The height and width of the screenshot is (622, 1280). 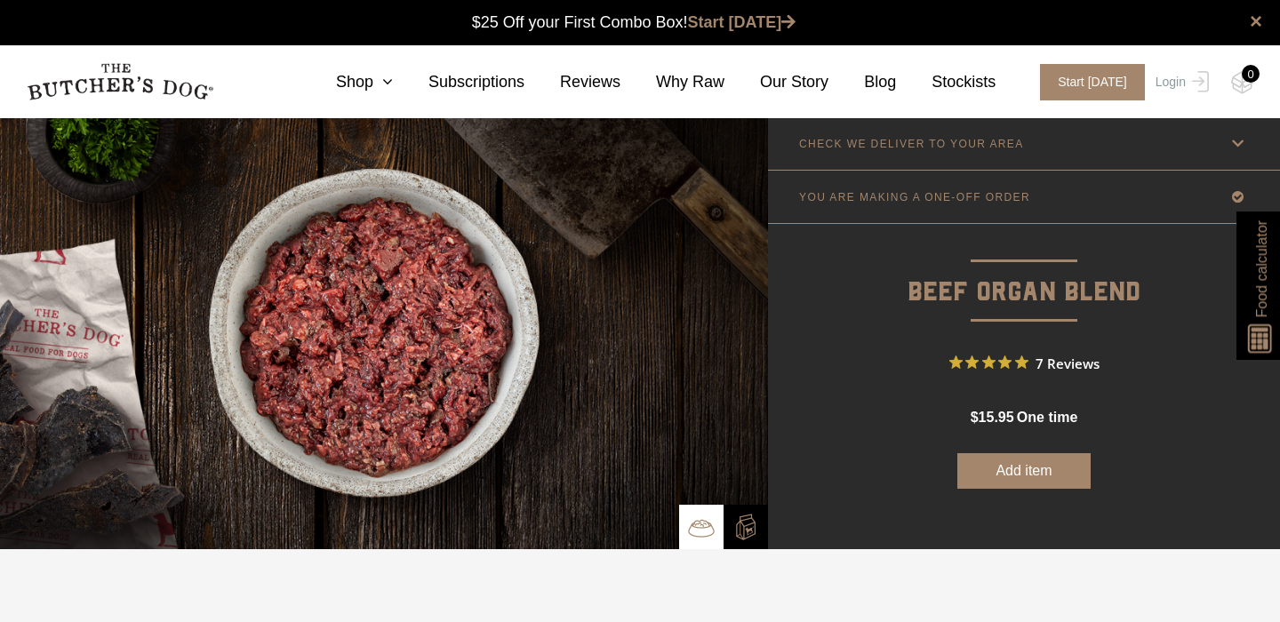 I want to click on p: YOU ARE MAKING A ONE-OFF ORDER, so click(x=915, y=197).